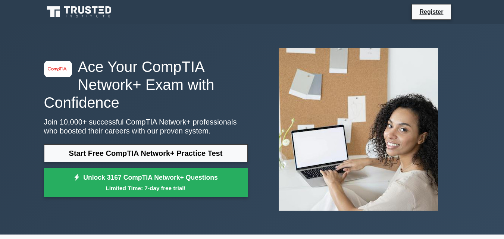 Image resolution: width=504 pixels, height=239 pixels. I want to click on a: Register, so click(431, 12).